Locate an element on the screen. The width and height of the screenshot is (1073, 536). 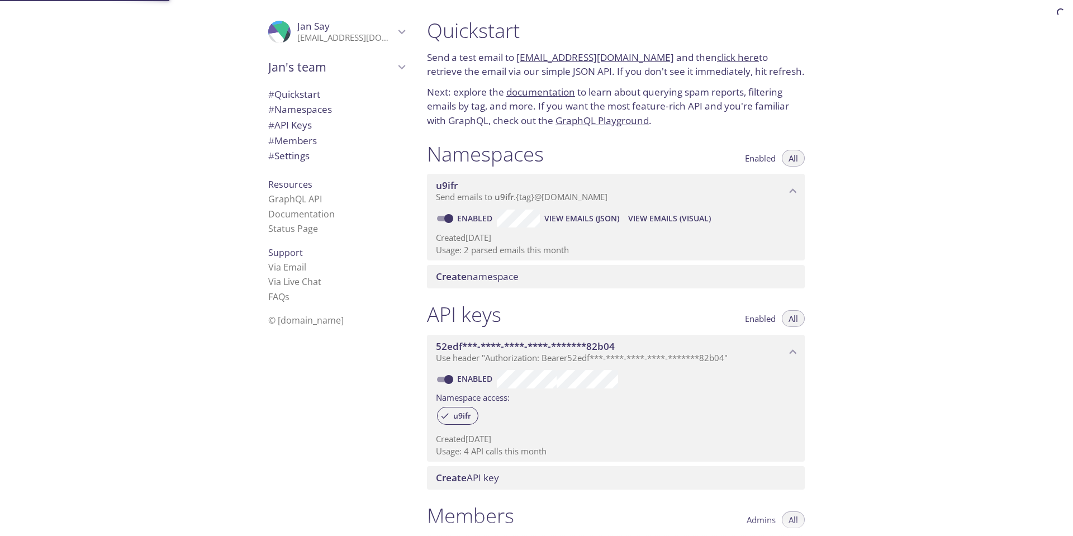
span: API Keys is located at coordinates (290, 125).